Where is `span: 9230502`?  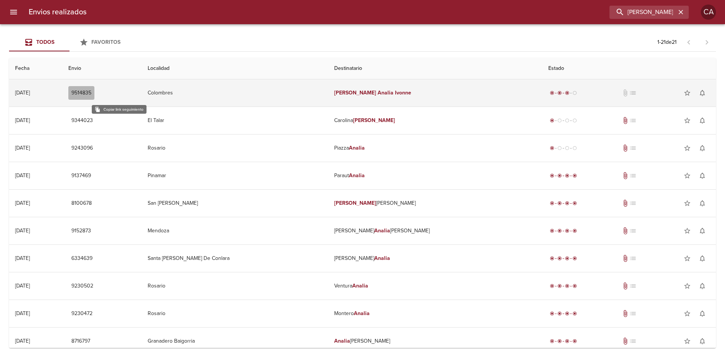 span: 9230502 is located at coordinates (82, 286).